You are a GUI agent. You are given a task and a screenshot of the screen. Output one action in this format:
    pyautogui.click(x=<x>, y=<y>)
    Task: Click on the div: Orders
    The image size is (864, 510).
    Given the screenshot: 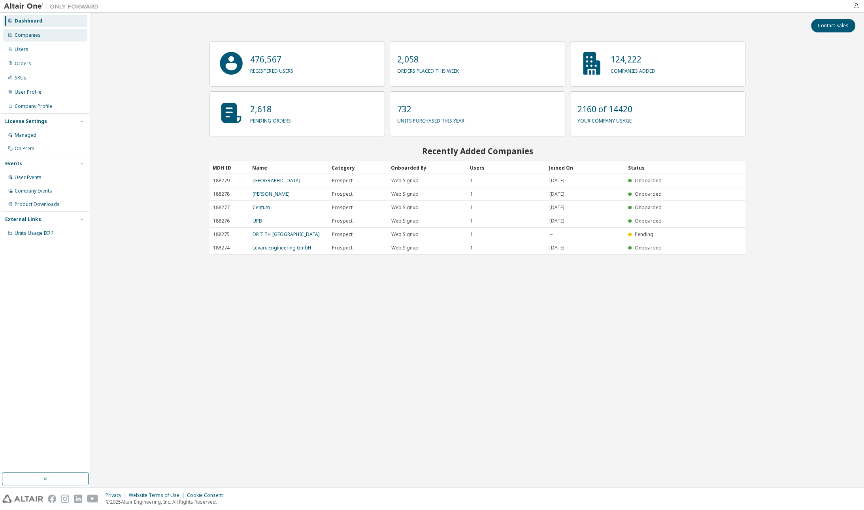 What is the action you would take?
    pyautogui.click(x=23, y=64)
    